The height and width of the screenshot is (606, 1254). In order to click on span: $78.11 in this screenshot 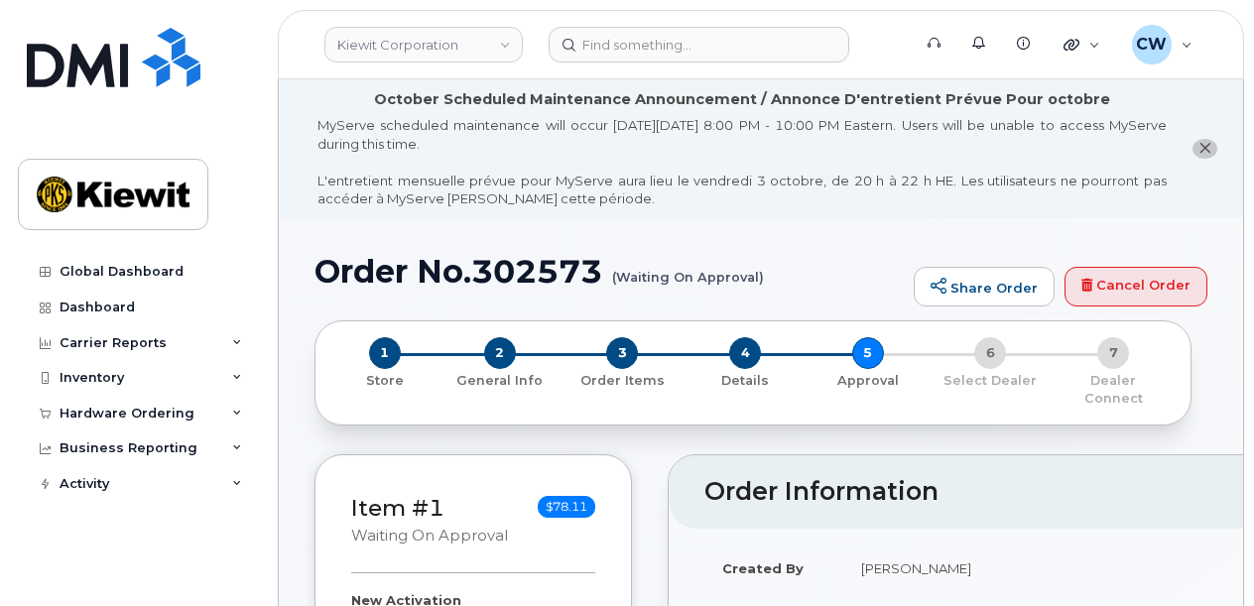, I will do `click(566, 507)`.